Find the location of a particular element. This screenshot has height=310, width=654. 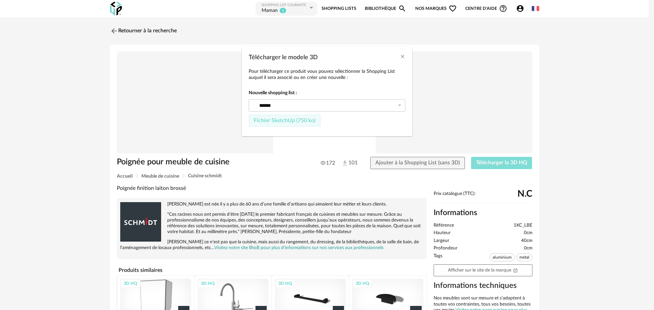

p: Pour télécharger ce produit vous pouvez sélectionner la Shopping List auquel il sera associé ou e... is located at coordinates (327, 75).